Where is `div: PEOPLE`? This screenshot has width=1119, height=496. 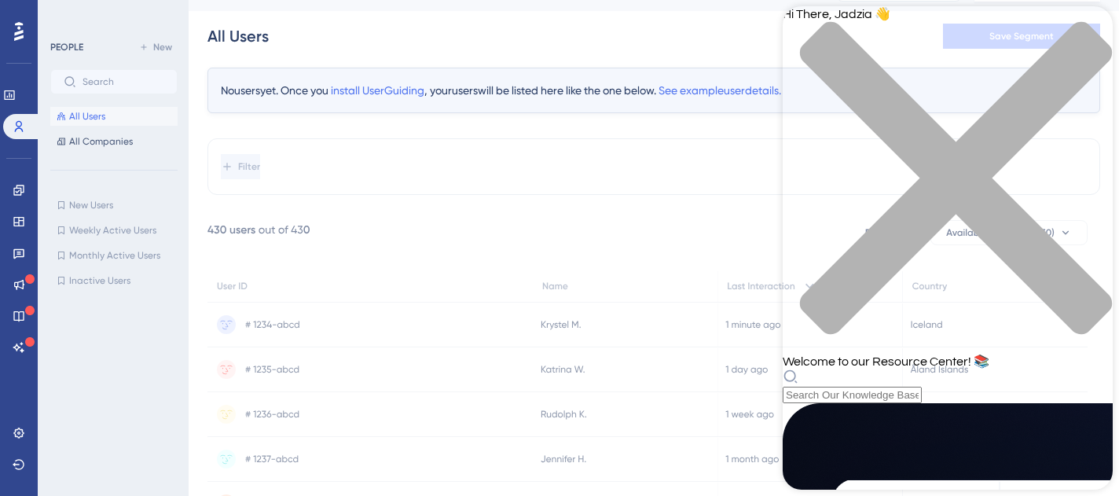
div: PEOPLE is located at coordinates (67, 47).